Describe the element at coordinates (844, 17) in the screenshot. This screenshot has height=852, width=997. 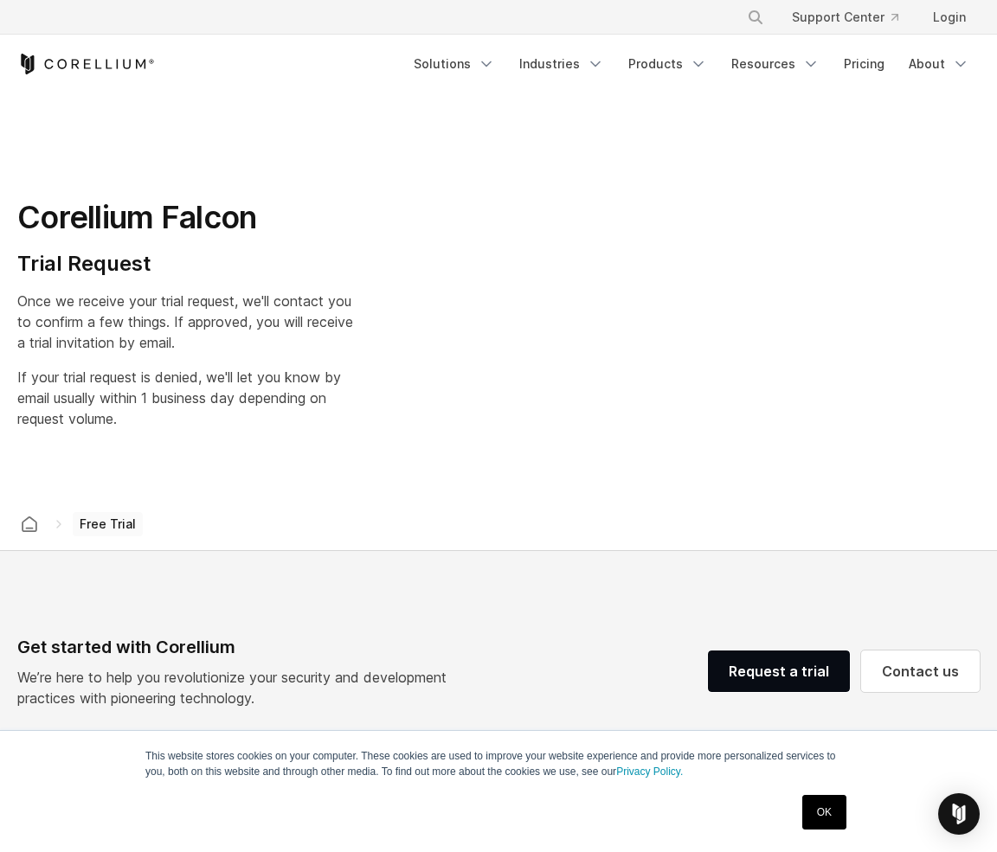
I see `a: Support Center` at that location.